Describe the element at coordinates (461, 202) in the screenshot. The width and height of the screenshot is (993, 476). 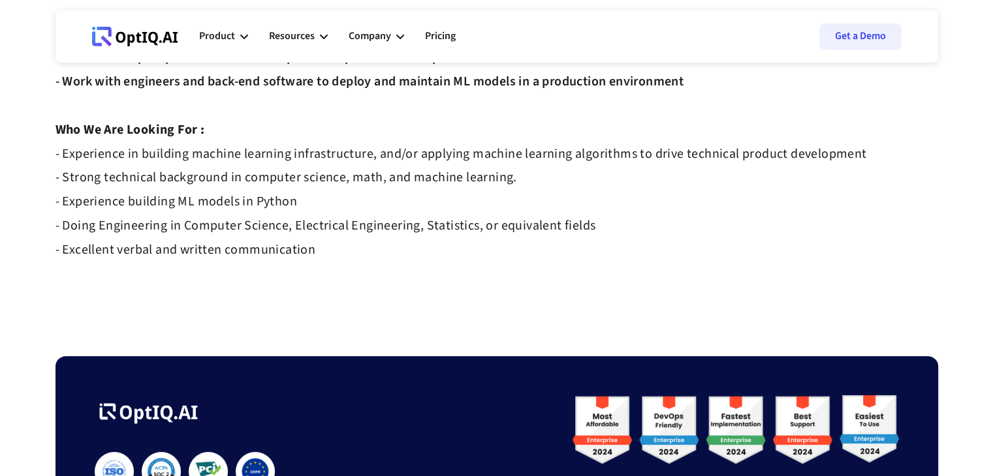
I see `strong: - Experience in building machine learning infrastructure, and/or applying machine learning algori...` at that location.